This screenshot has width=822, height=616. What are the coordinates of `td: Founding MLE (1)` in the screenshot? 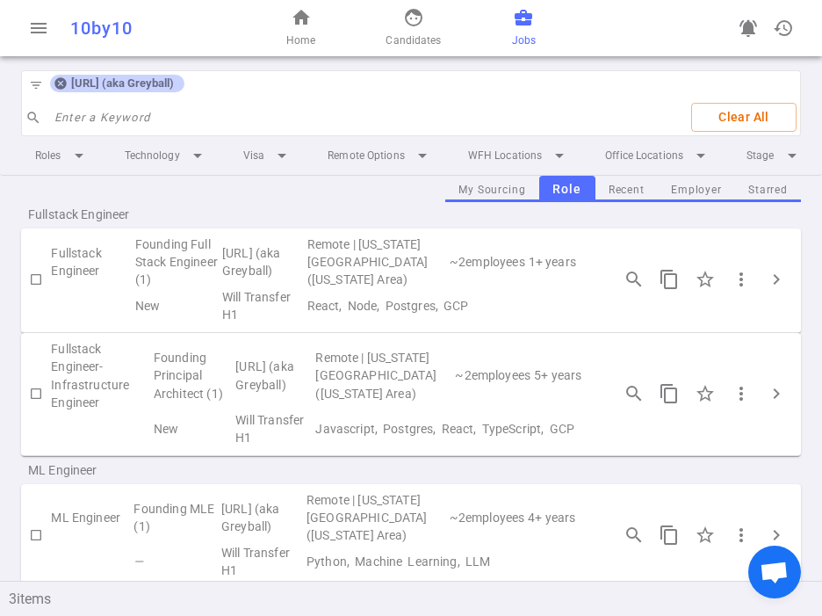 It's located at (175, 517).